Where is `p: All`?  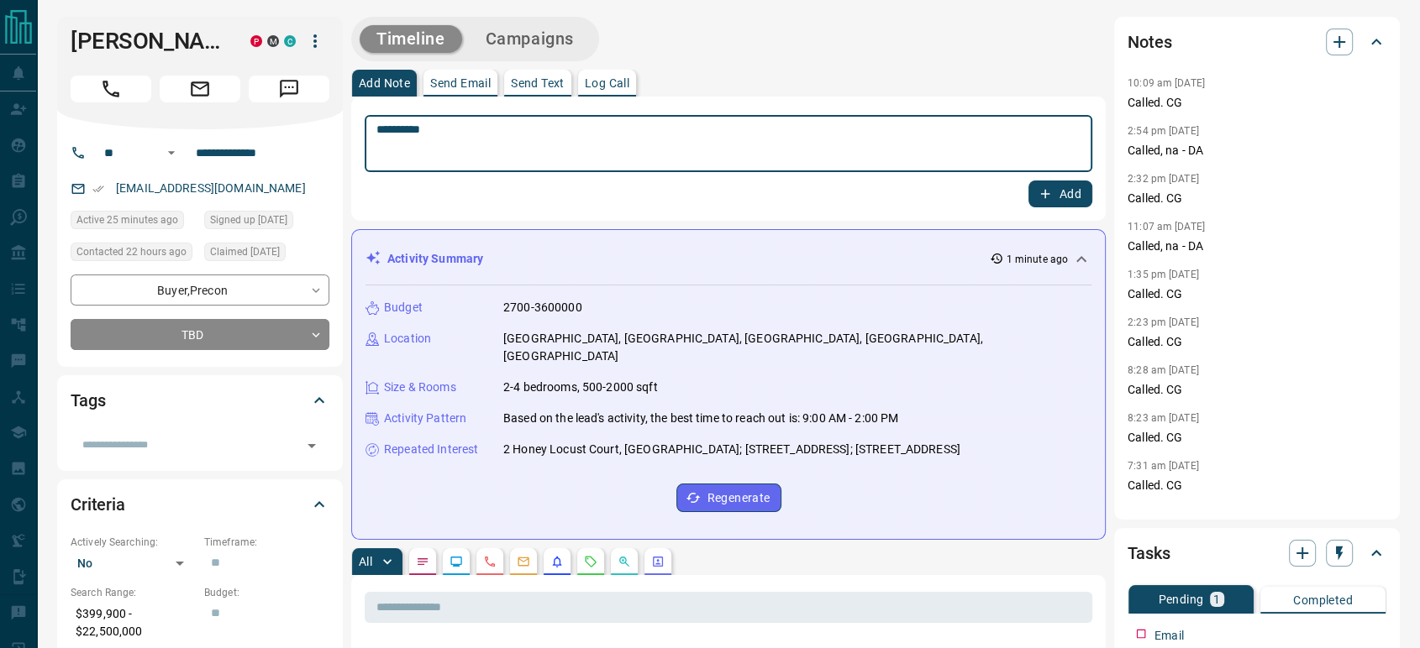
p: All is located at coordinates (365, 562).